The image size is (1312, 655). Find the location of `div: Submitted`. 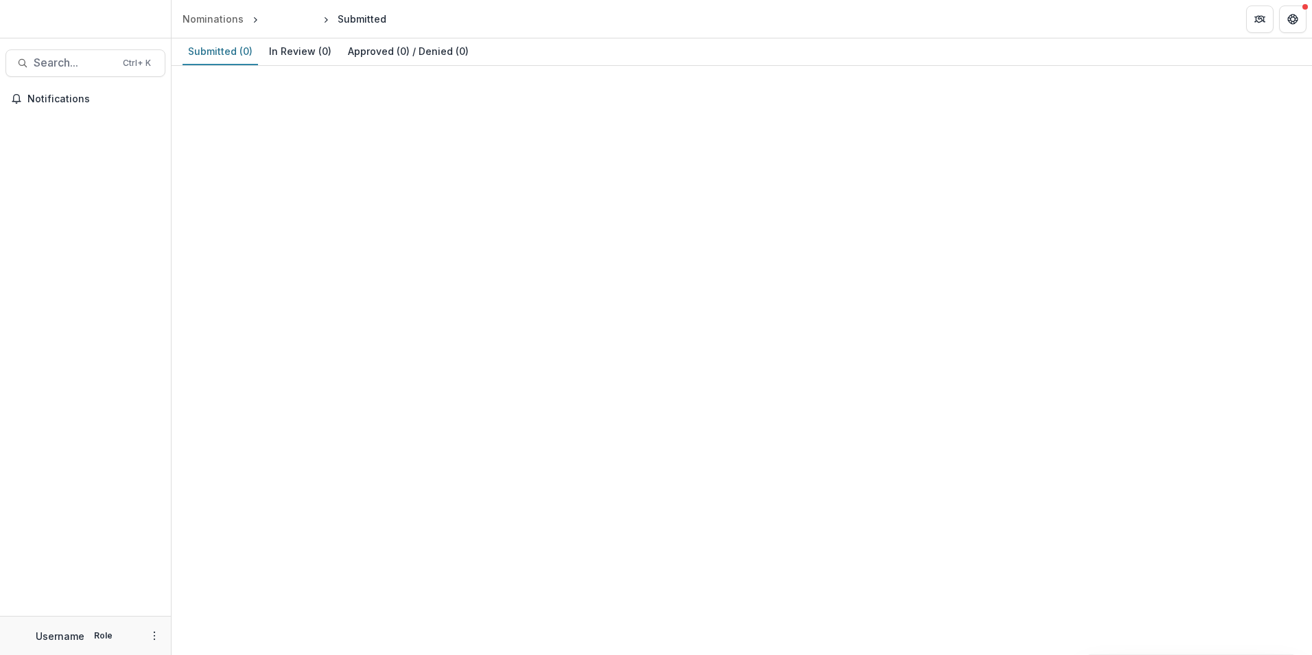

div: Submitted is located at coordinates (362, 19).